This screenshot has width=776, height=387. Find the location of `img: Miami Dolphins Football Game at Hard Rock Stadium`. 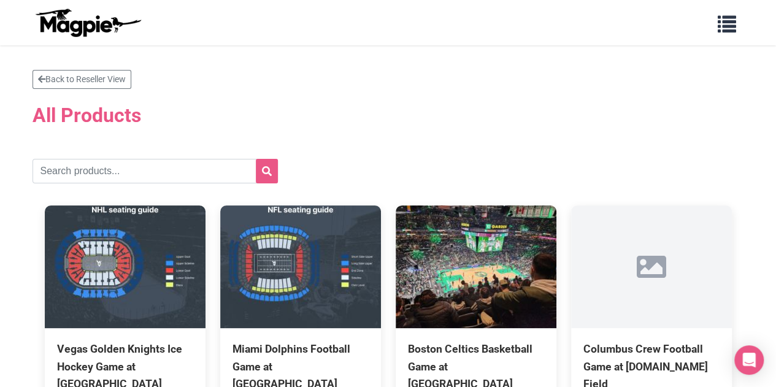

img: Miami Dolphins Football Game at Hard Rock Stadium is located at coordinates (301, 267).